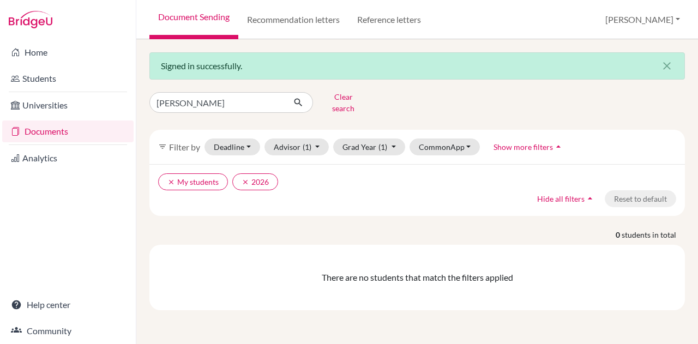  Describe the element at coordinates (566, 199) in the screenshot. I see `button: Hide all filtersarrow_drop_up` at that location.